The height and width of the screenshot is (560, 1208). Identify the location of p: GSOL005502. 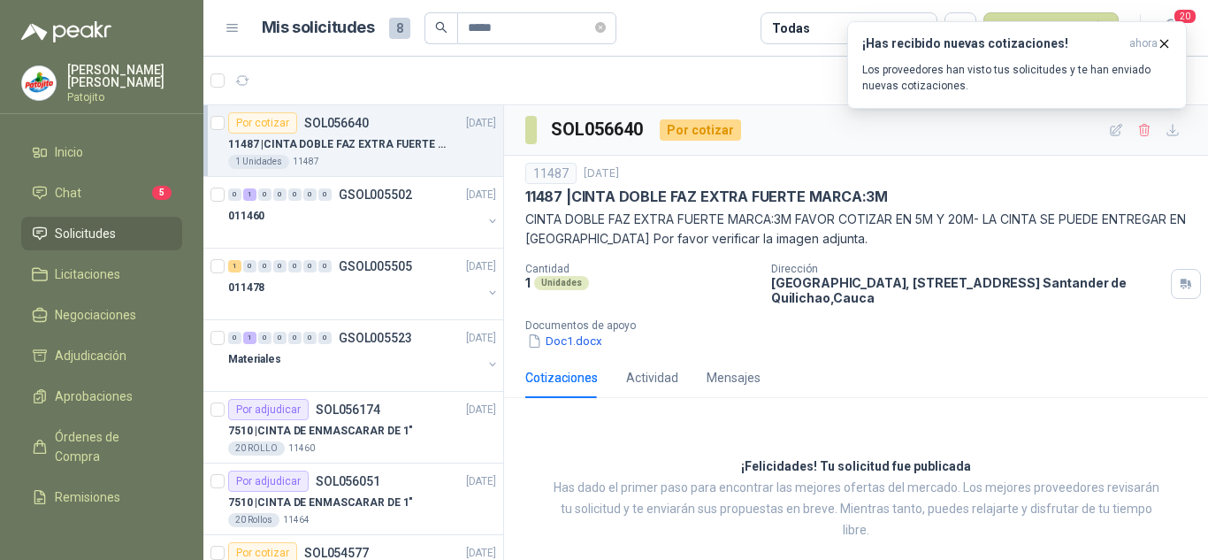
(375, 195).